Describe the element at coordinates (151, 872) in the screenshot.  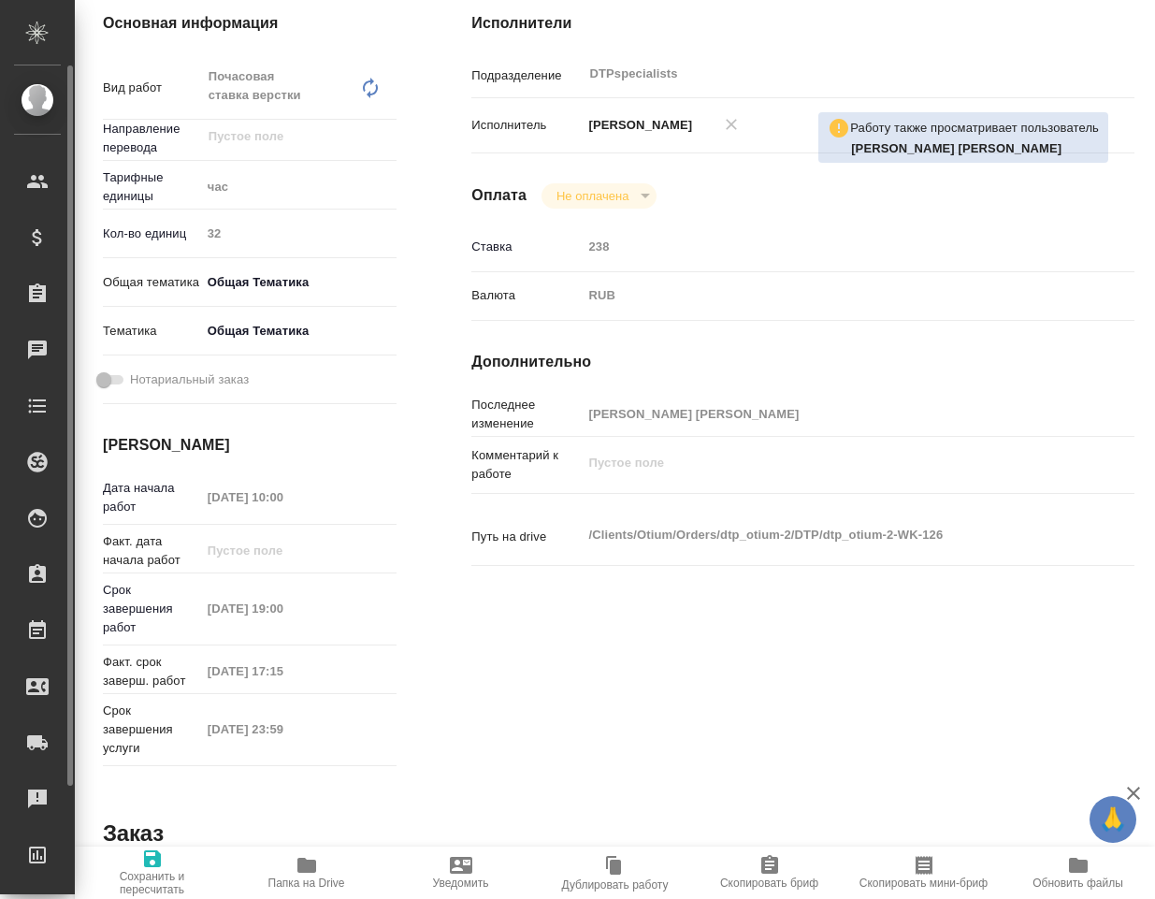
I see `button: Сохранить и пересчитать` at that location.